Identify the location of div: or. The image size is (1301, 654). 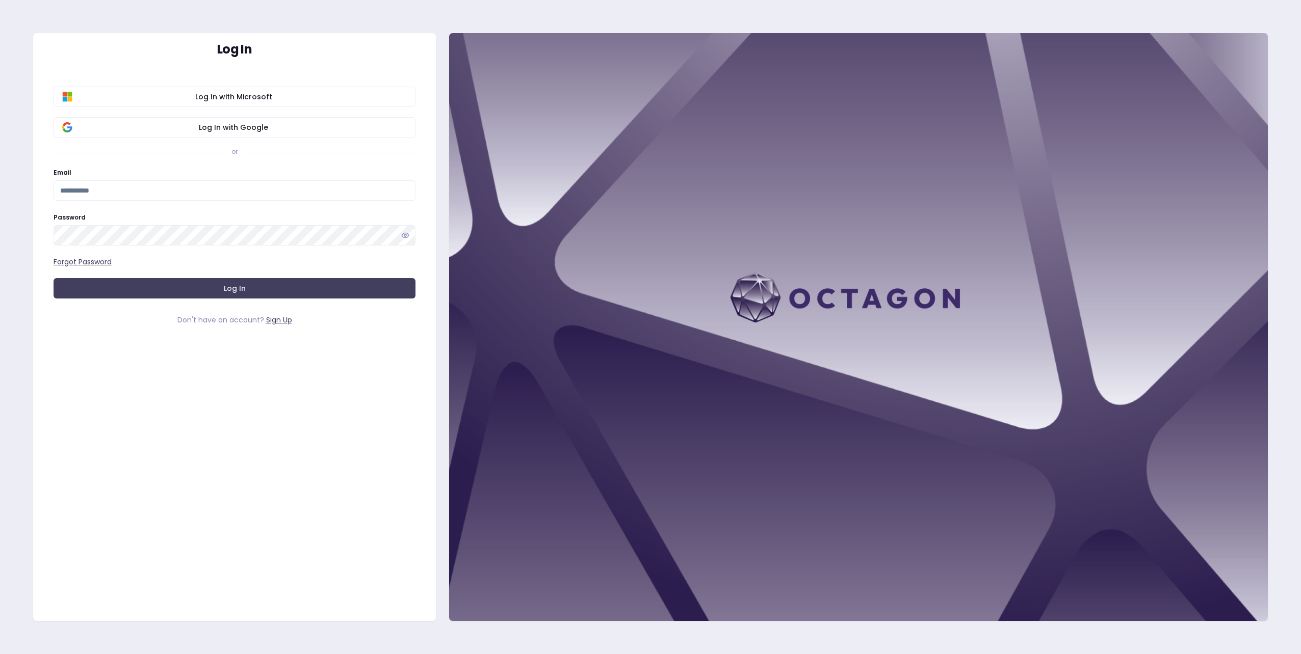
(234, 152).